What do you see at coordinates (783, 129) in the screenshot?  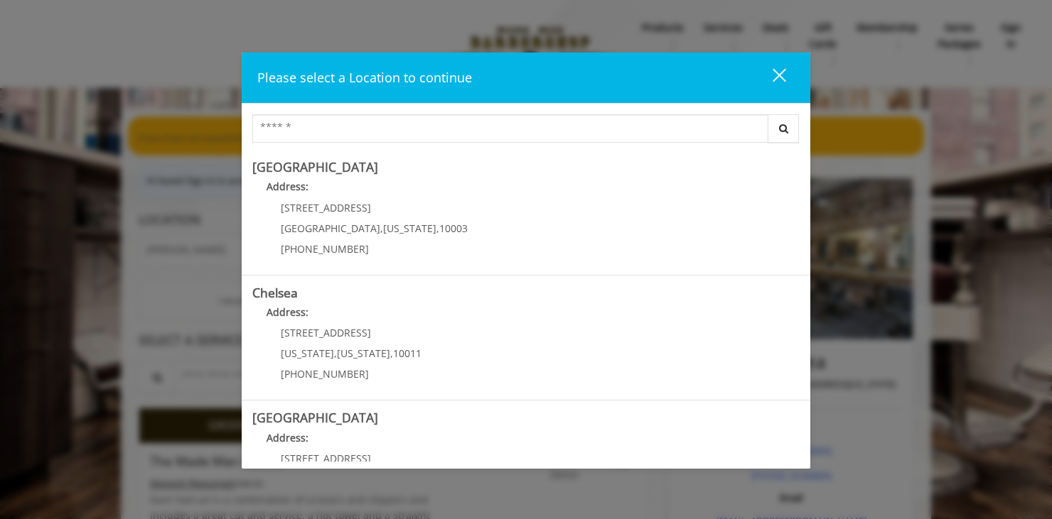 I see `i: Search button` at bounding box center [783, 129].